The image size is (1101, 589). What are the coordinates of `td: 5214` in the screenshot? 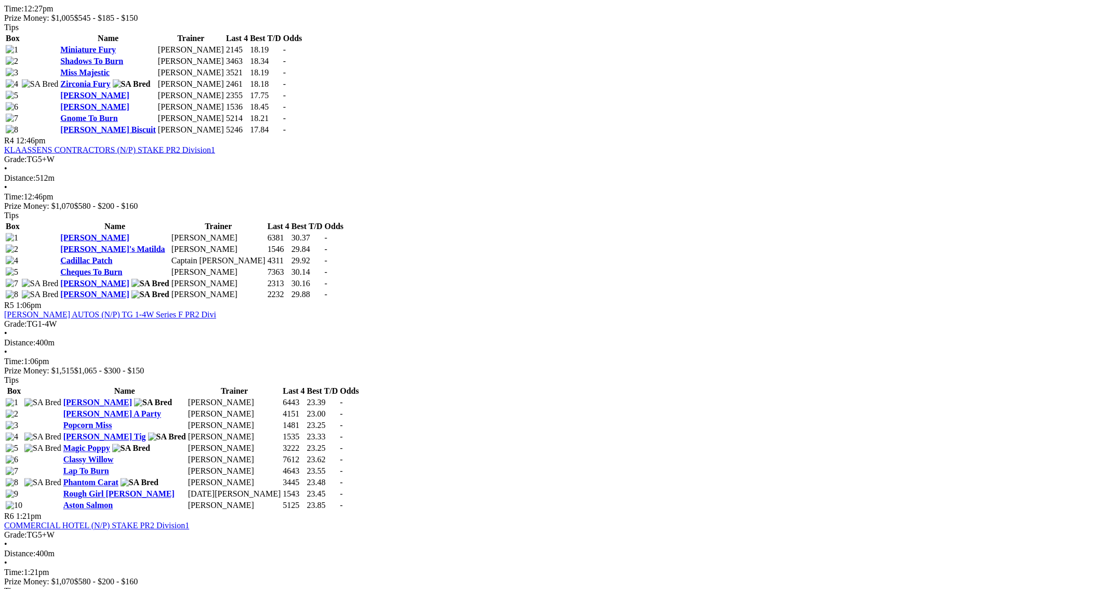 It's located at (237, 118).